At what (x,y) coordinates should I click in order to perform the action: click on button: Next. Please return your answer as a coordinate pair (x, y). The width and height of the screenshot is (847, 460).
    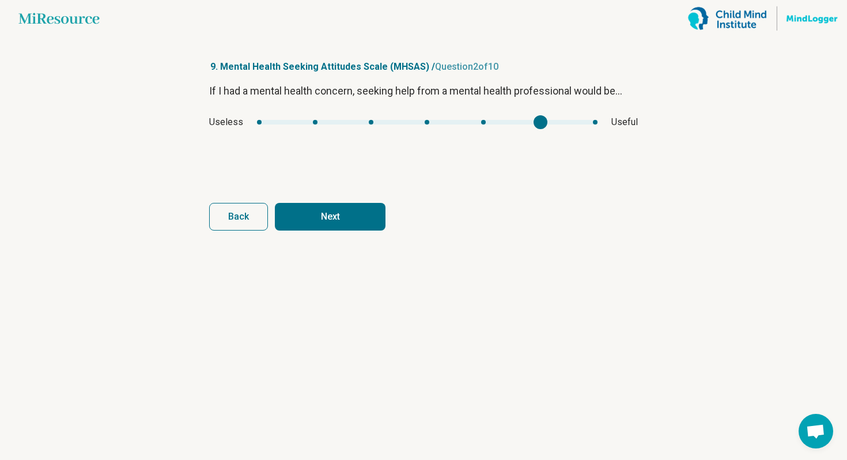
    Looking at the image, I should click on (330, 217).